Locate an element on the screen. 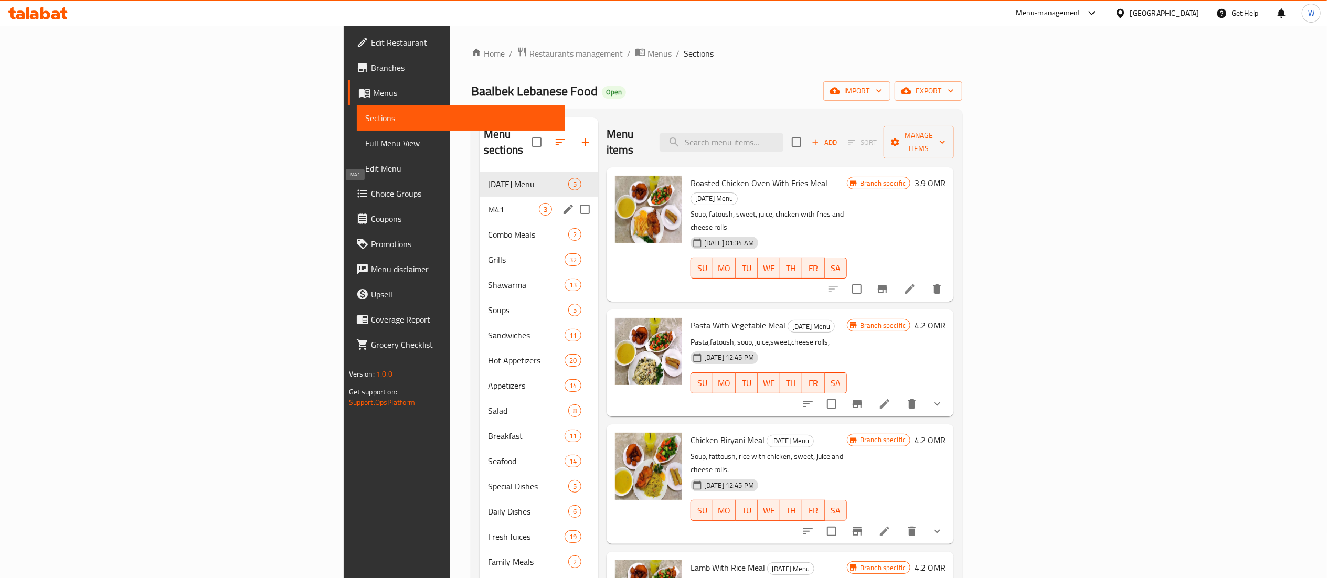 This screenshot has height=578, width=1327. span: Full Menu View is located at coordinates (461, 143).